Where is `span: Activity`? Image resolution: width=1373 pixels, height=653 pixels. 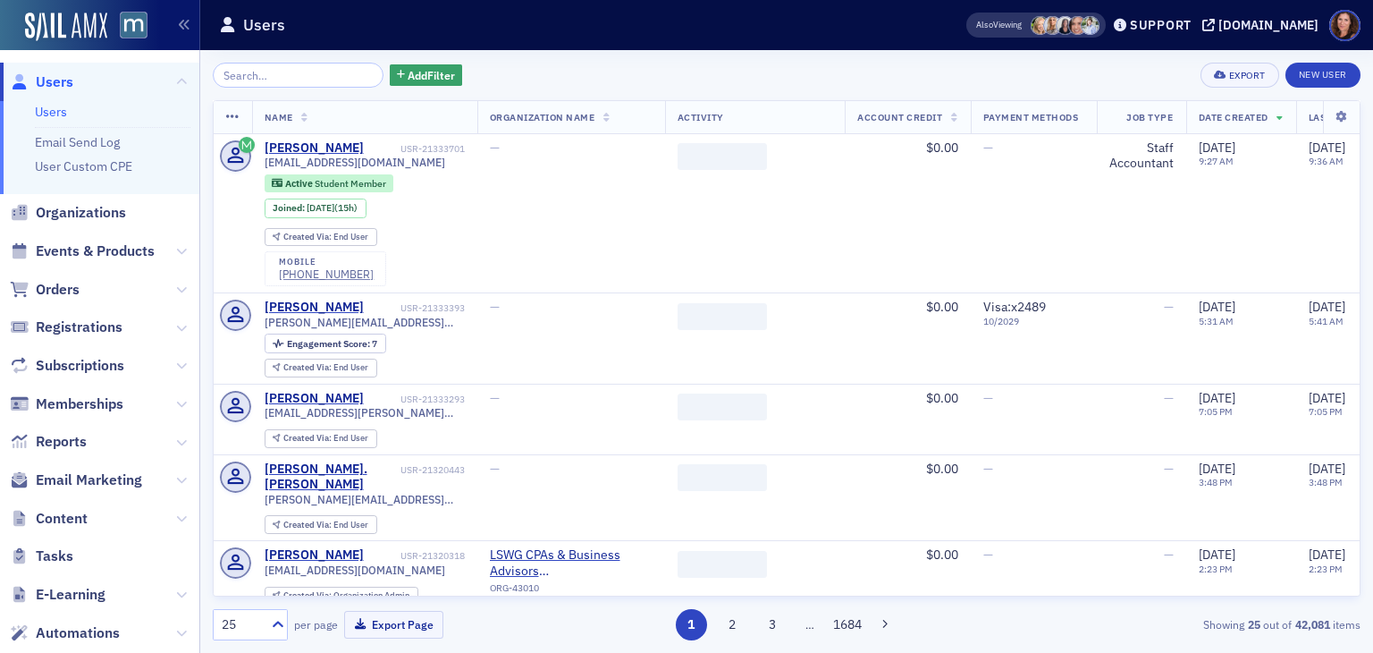 span: Activity is located at coordinates (701, 117).